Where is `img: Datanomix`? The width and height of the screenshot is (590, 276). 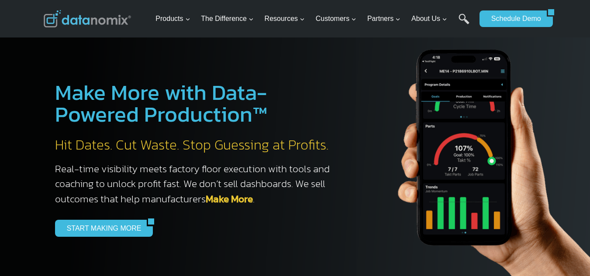 img: Datanomix is located at coordinates (87, 19).